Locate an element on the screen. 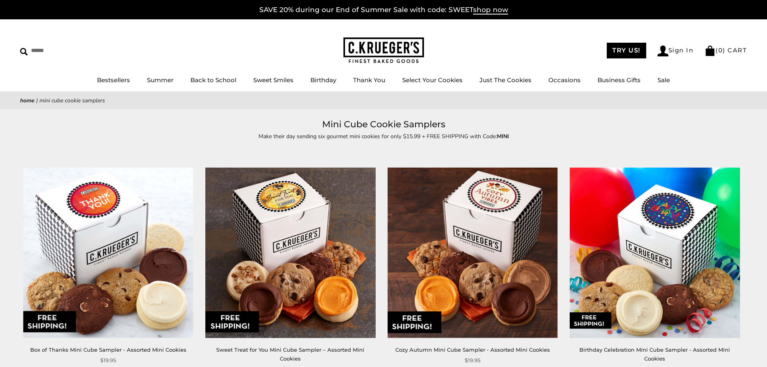  nav: breadcrumbs is located at coordinates (383, 100).